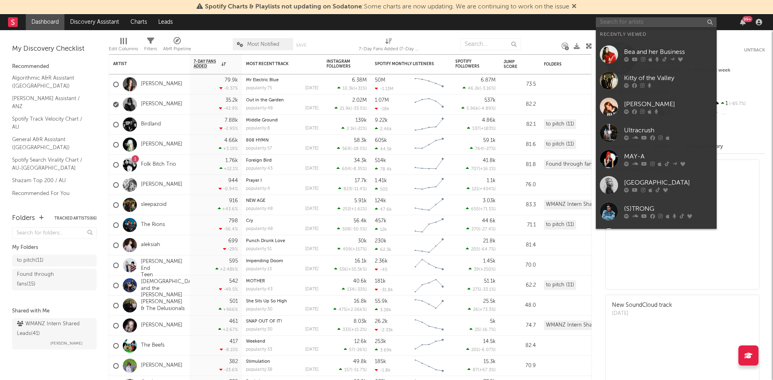 This screenshot has height=380, width=773. Describe the element at coordinates (282, 120) in the screenshot. I see `div: Middle Ground` at that location.